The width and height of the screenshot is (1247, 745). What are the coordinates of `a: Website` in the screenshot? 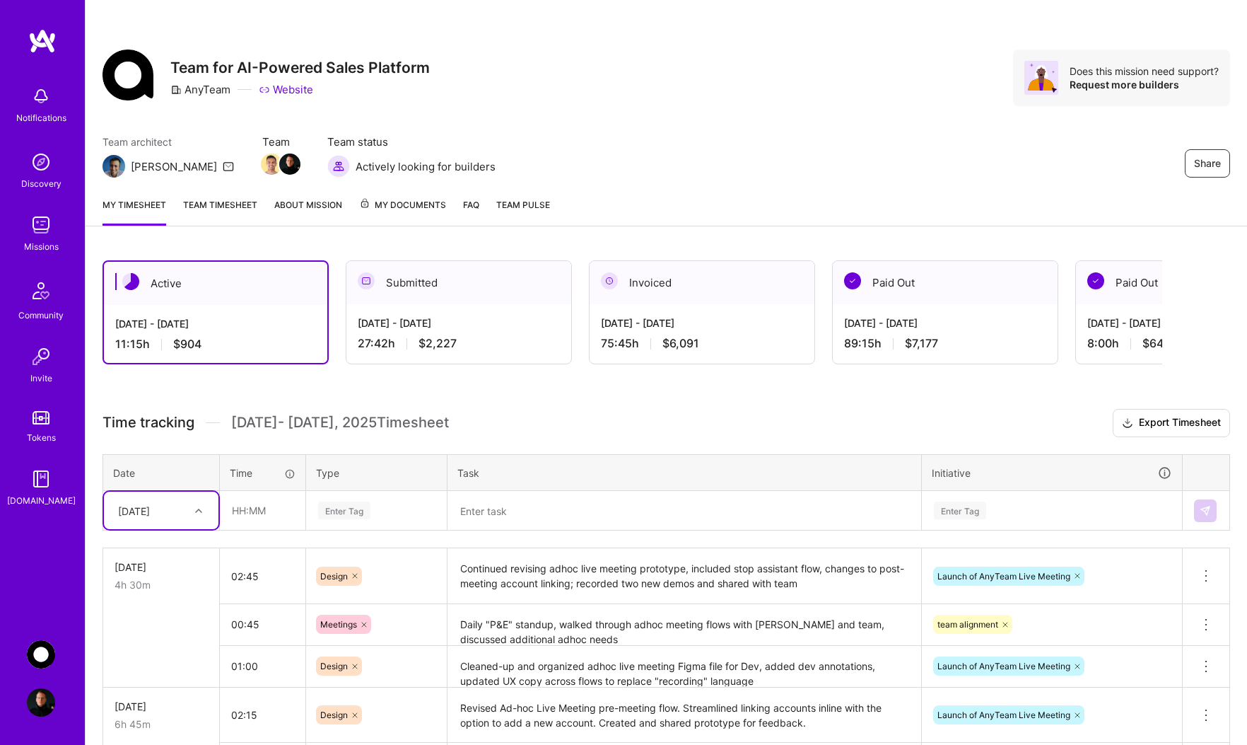 It's located at (286, 89).